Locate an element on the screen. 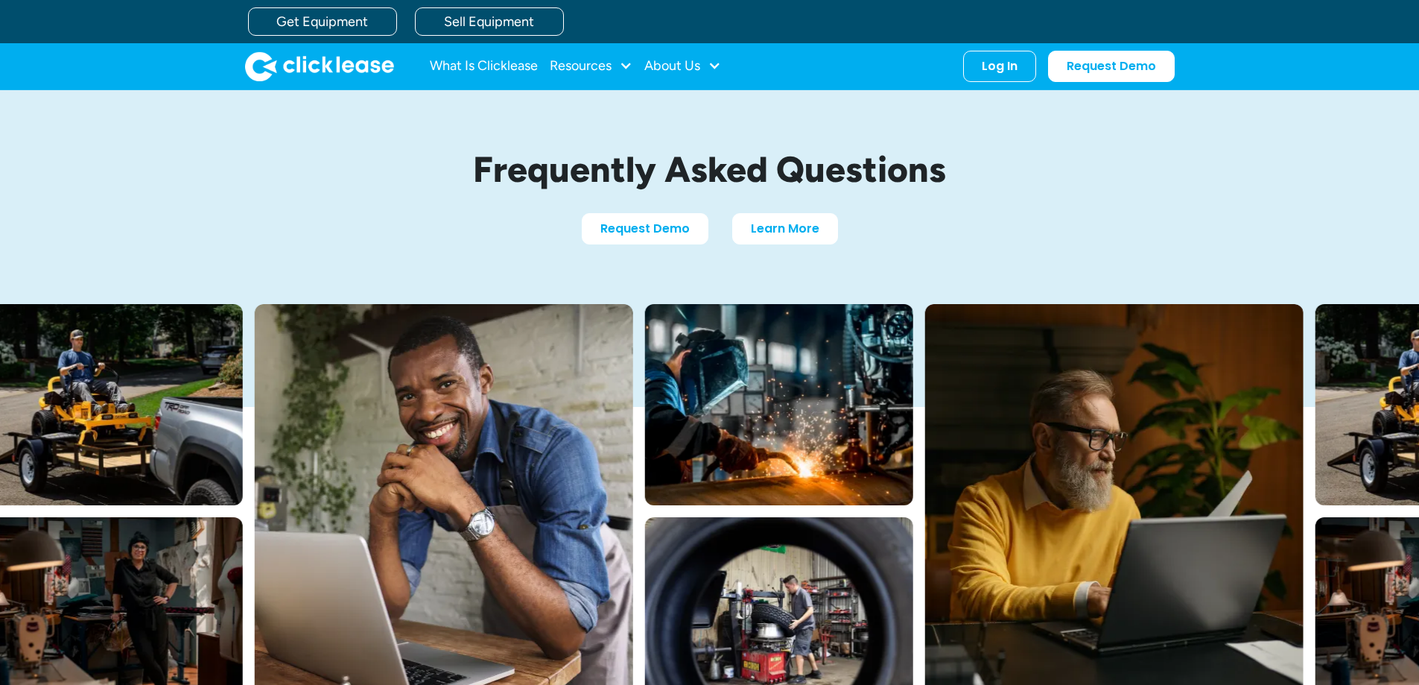 Image resolution: width=1419 pixels, height=685 pixels. div: Resources is located at coordinates (591, 66).